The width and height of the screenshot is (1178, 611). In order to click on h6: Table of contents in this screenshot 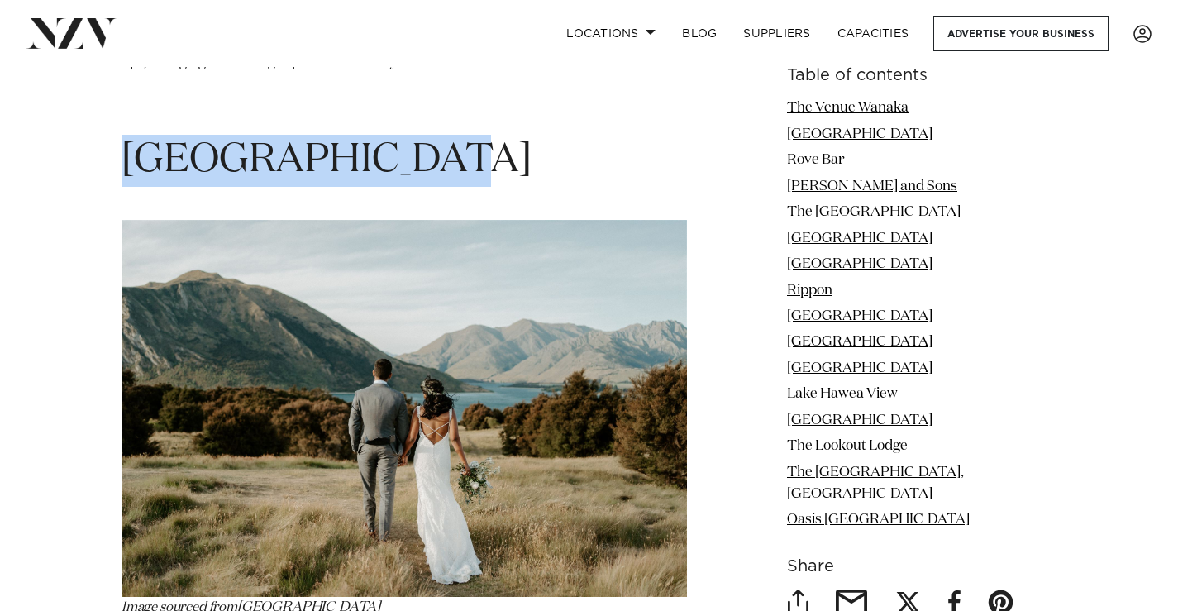, I will do `click(922, 75)`.